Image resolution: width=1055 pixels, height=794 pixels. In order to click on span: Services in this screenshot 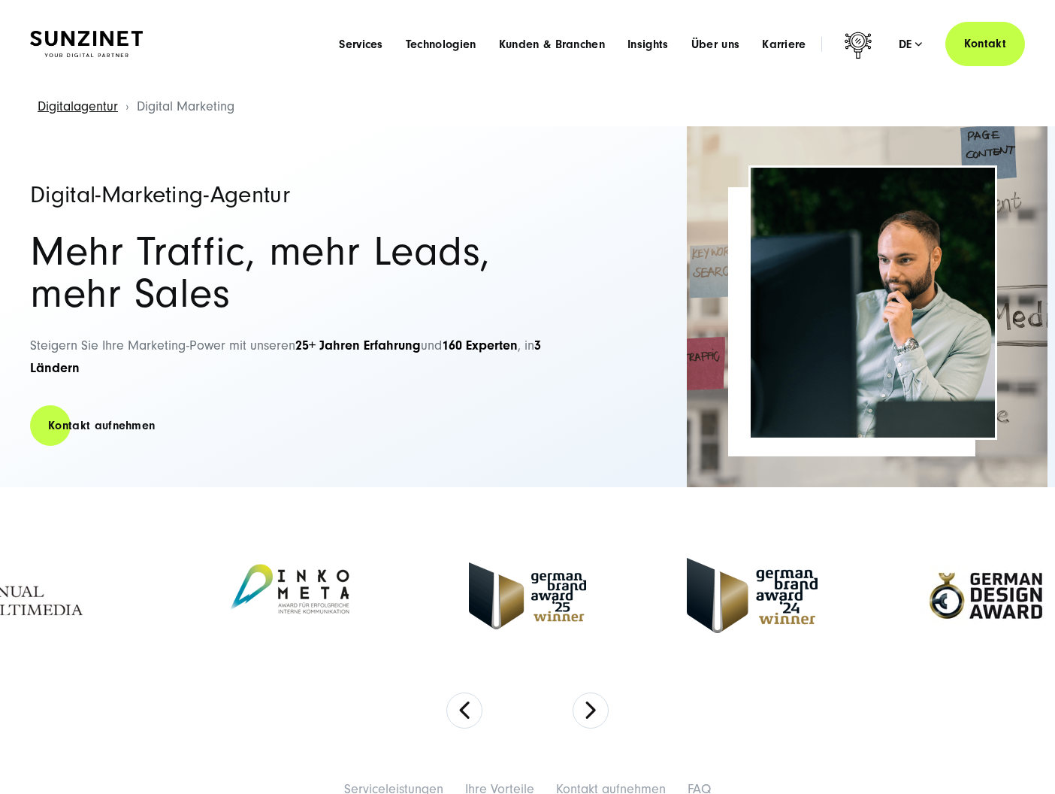, I will do `click(361, 44)`.